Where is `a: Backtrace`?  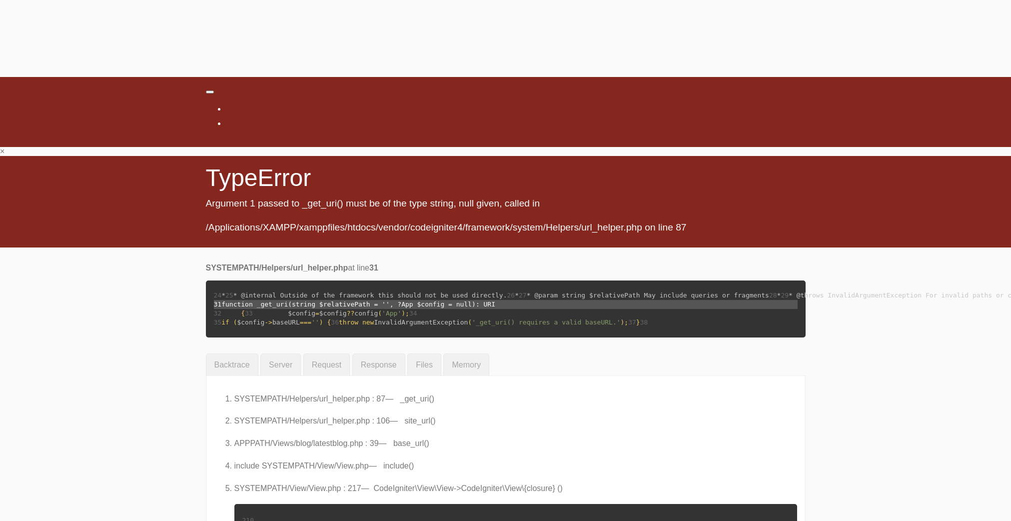 a: Backtrace is located at coordinates (232, 364).